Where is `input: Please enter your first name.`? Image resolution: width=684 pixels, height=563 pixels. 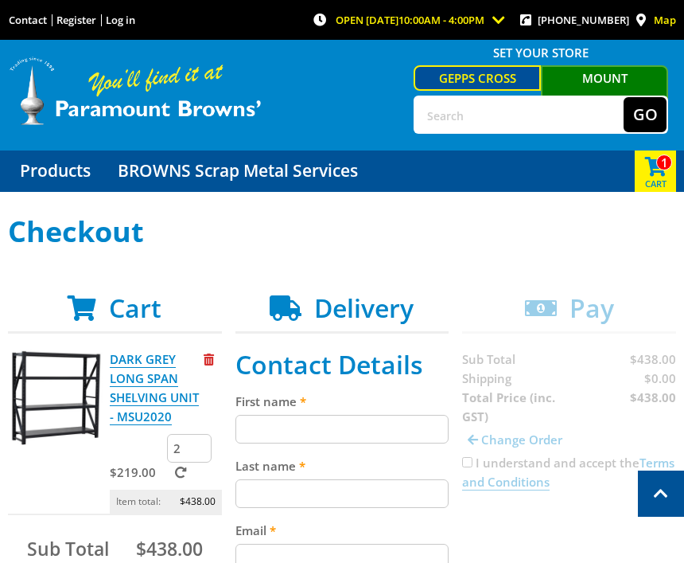 input: Please enter your first name. is located at coordinates (342, 429).